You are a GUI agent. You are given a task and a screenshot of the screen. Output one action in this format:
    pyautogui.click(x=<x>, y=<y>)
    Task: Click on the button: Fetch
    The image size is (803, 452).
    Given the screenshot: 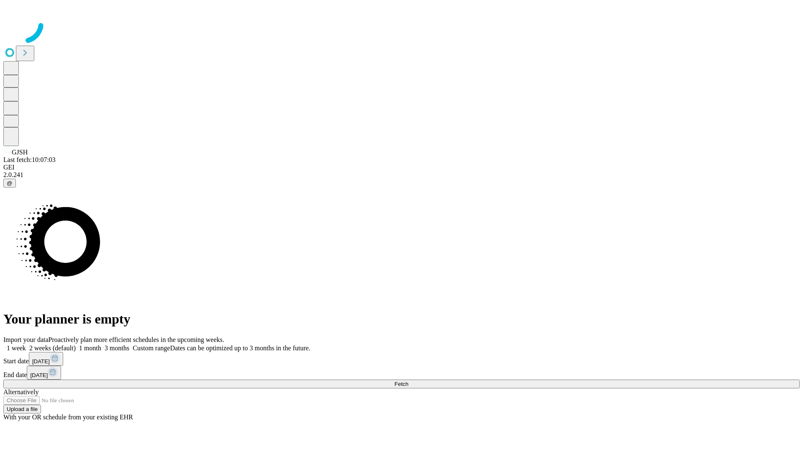 What is the action you would take?
    pyautogui.click(x=401, y=383)
    